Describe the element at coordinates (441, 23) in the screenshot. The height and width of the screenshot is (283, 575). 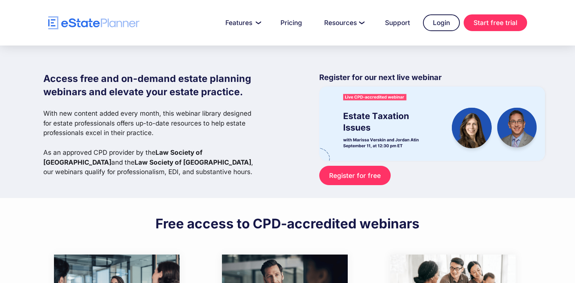
I see `a: Login` at that location.